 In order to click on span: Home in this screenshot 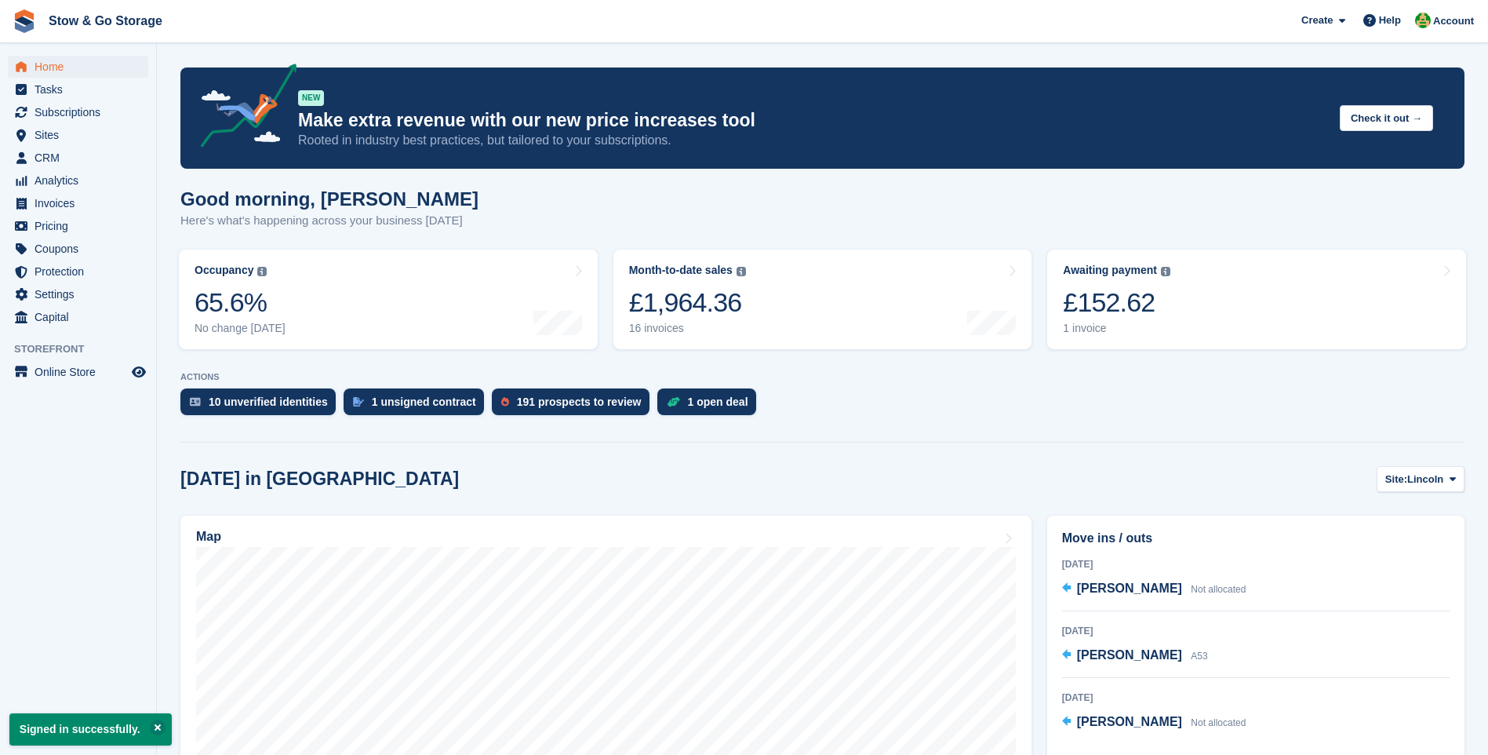, I will do `click(82, 67)`.